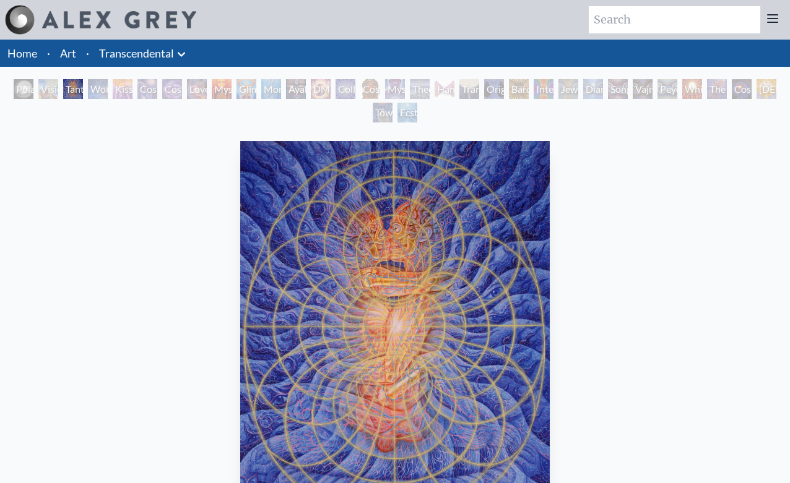  What do you see at coordinates (296, 89) in the screenshot?
I see `div: Ayahuasca Visitation` at bounding box center [296, 89].